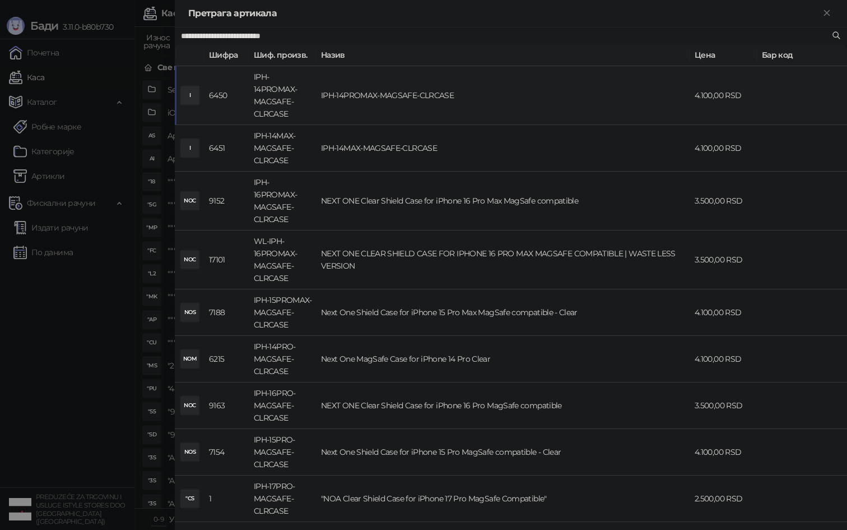 This screenshot has height=530, width=847. Describe the element at coordinates (503, 359) in the screenshot. I see `td: Next One MagSafe Case for iPhone 14 Pro Clear` at that location.